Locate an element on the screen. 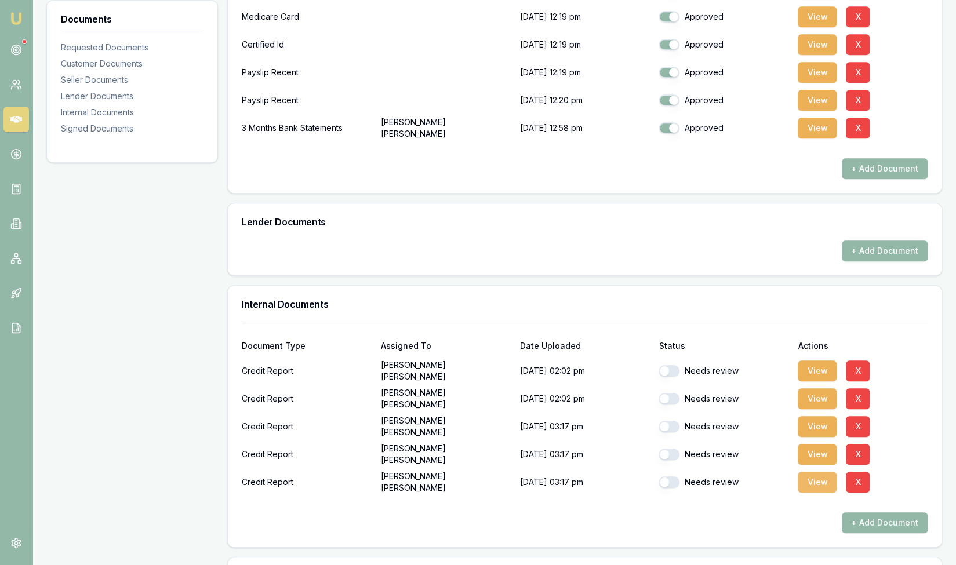 This screenshot has width=956, height=565. div: Internal Documents is located at coordinates (132, 112).